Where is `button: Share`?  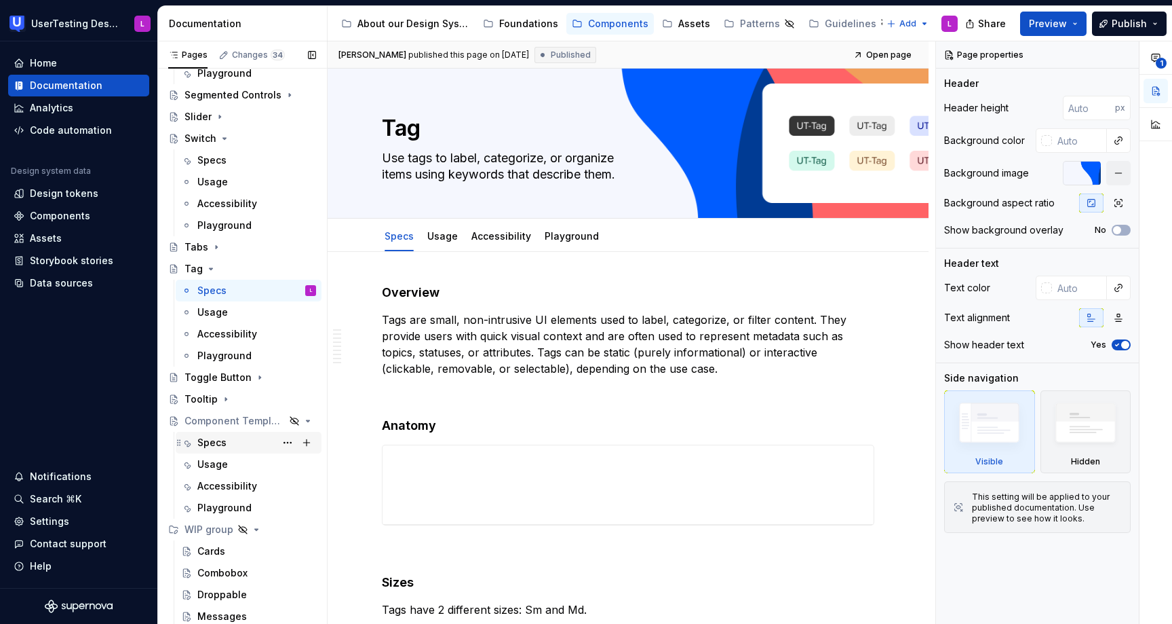
button: Share is located at coordinates (987, 24).